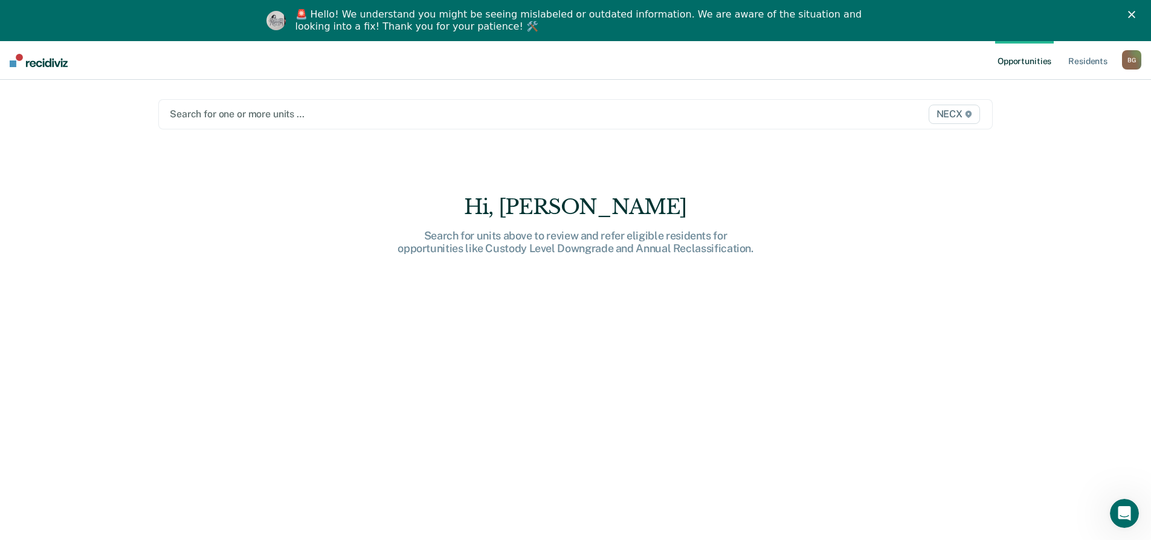 The image size is (1151, 540). What do you see at coordinates (1088, 60) in the screenshot?
I see `a: Residents` at bounding box center [1088, 60].